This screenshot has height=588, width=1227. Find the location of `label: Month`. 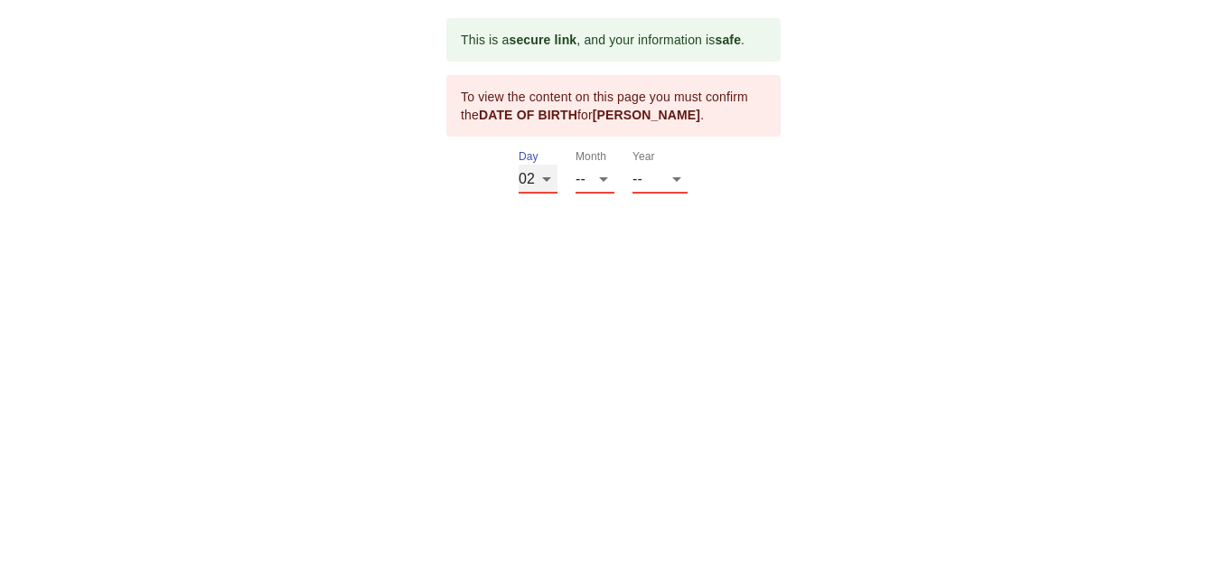

label: Month is located at coordinates (591, 157).